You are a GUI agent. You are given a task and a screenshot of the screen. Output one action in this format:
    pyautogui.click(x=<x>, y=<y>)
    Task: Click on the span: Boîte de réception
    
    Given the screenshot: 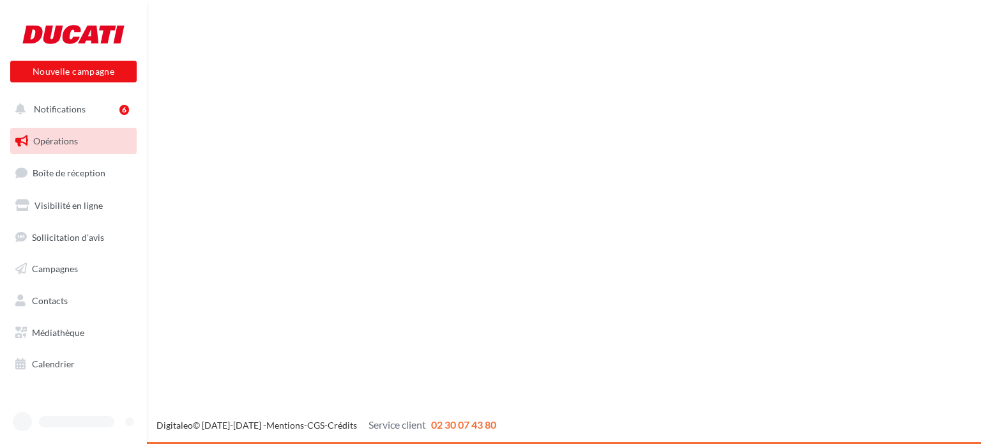 What is the action you would take?
    pyautogui.click(x=69, y=172)
    